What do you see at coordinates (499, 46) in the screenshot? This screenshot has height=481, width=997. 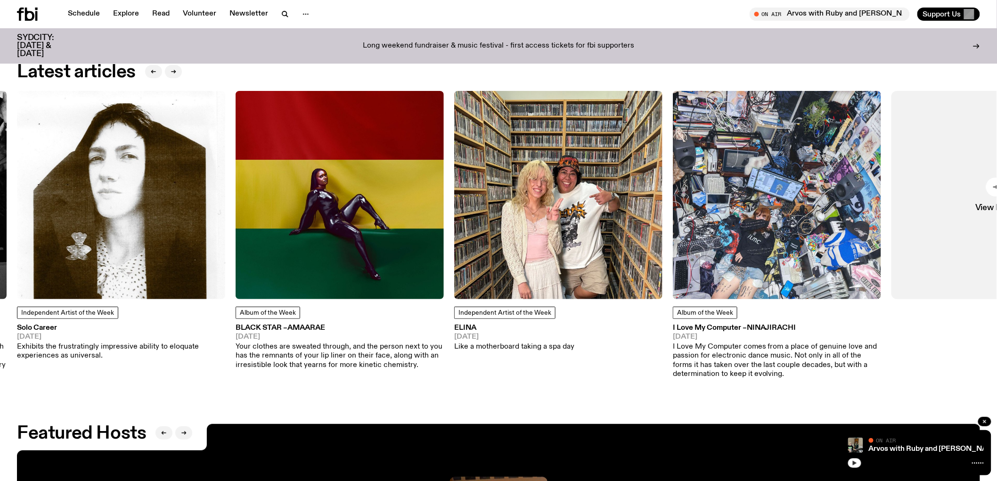 I see `p: Long weekend fundraiser & music festival - first access tickets for fbi supporters` at bounding box center [499, 46].